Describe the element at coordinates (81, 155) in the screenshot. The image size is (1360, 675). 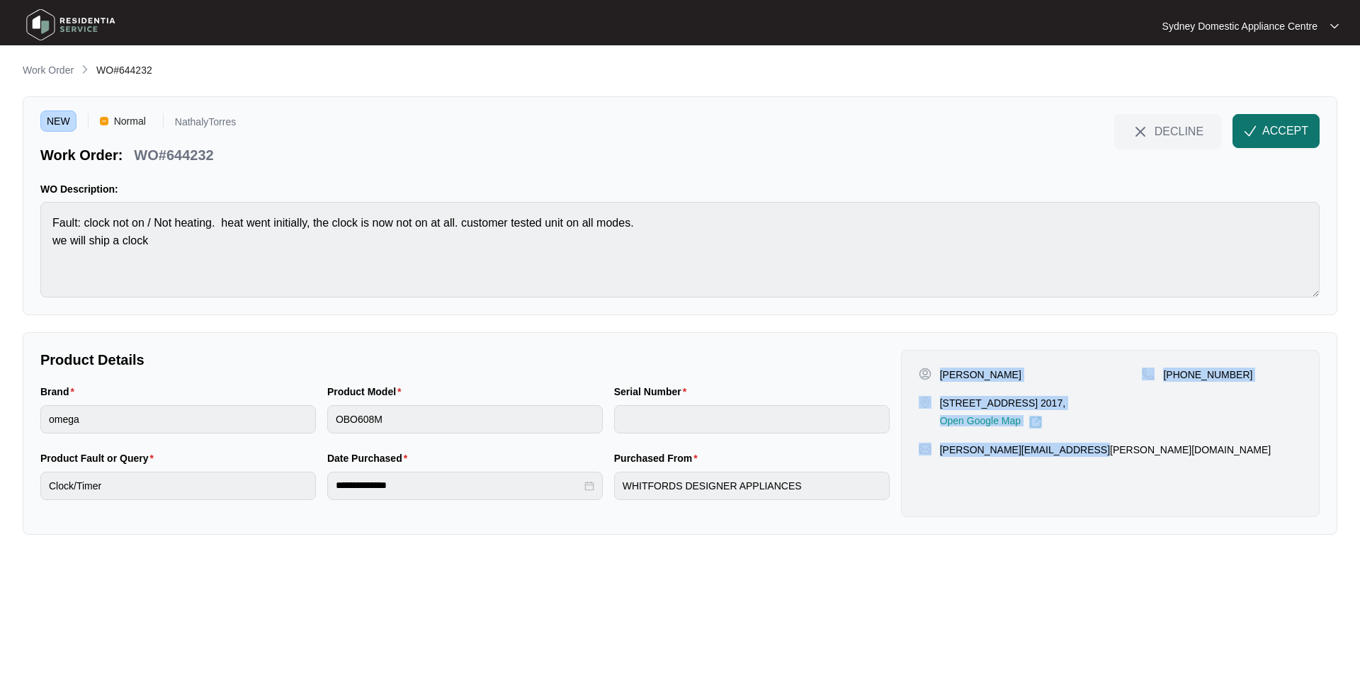
I see `p: Work Order:` at that location.